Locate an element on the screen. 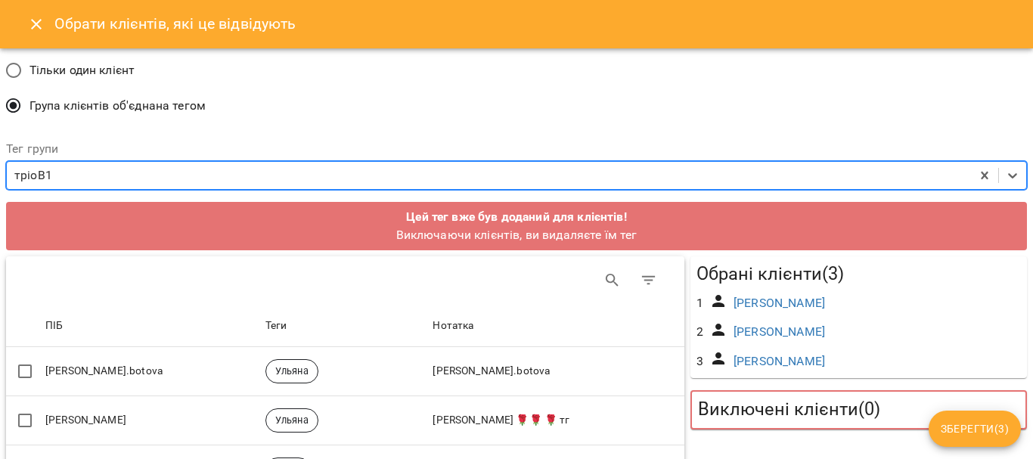  div: ПІБ is located at coordinates (54, 326).